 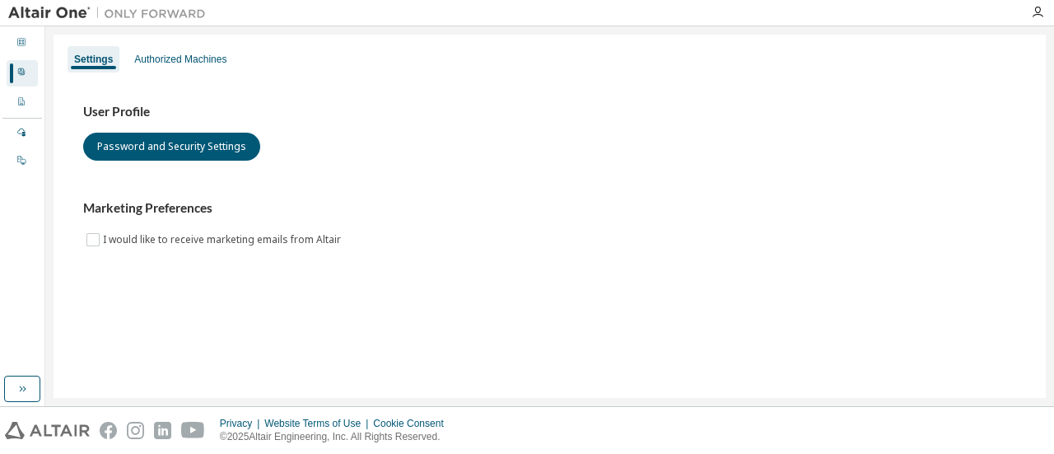 What do you see at coordinates (319, 423) in the screenshot?
I see `div: Website Terms of Use` at bounding box center [319, 423].